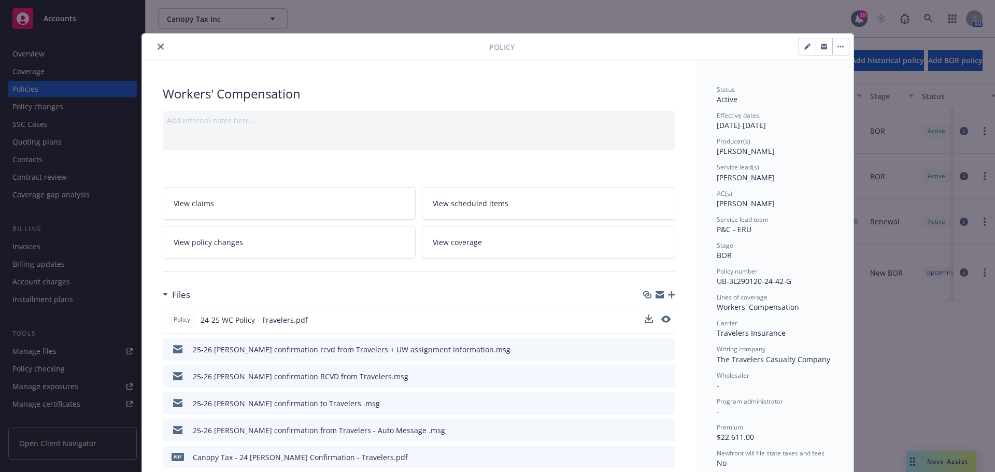 The width and height of the screenshot is (995, 472). I want to click on span: 24-25 WC Policy - Travelers.pdf, so click(254, 320).